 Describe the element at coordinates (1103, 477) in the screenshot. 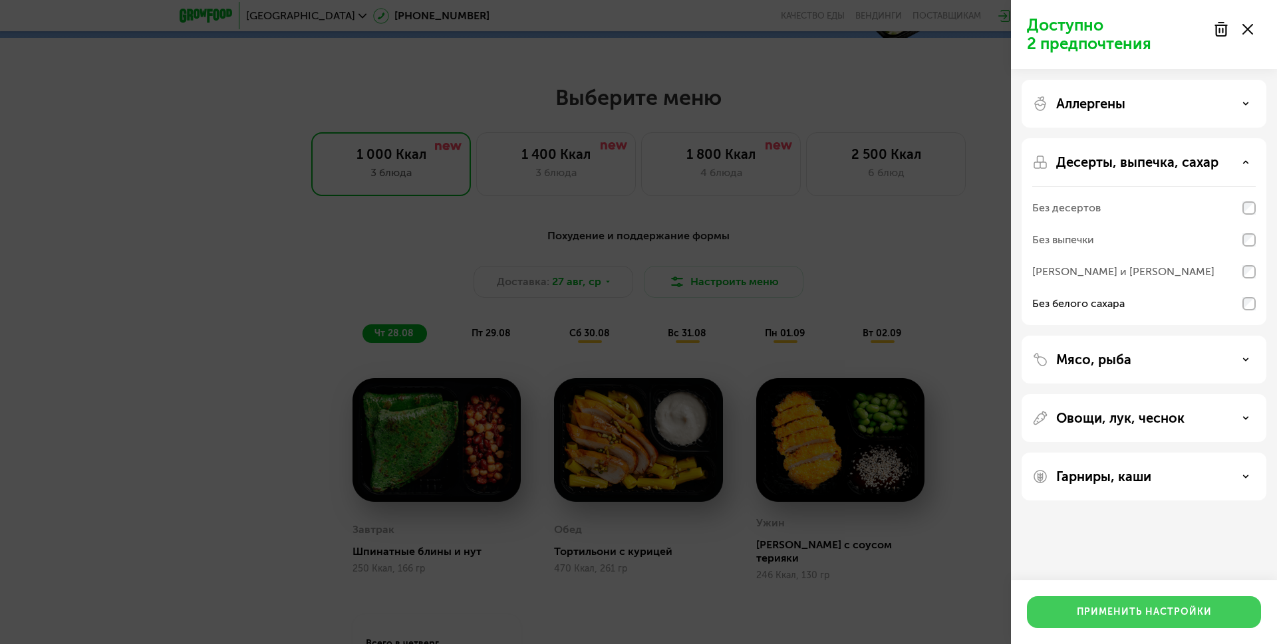

I see `p: Гарниры, каши` at that location.